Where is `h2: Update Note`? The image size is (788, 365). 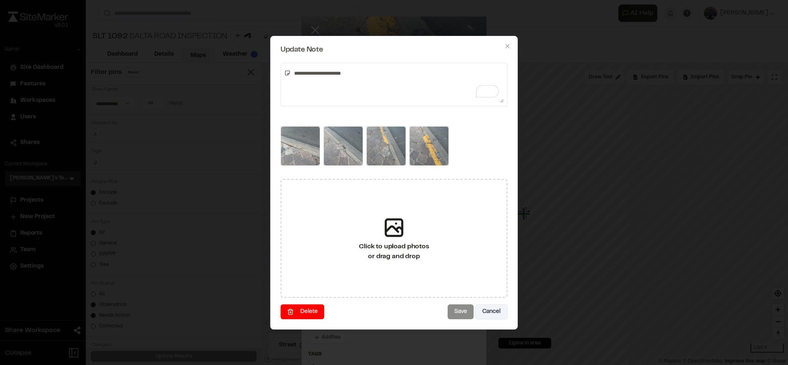 h2: Update Note is located at coordinates (394, 50).